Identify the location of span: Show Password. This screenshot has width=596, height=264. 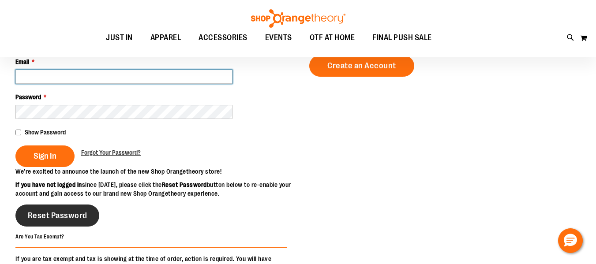
(45, 132).